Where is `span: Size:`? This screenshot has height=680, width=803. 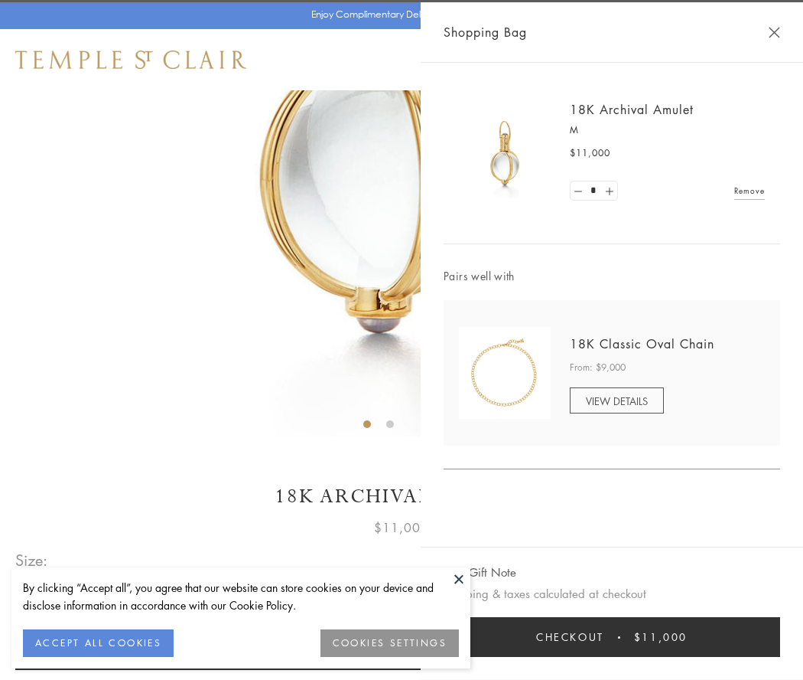 span: Size: is located at coordinates (32, 559).